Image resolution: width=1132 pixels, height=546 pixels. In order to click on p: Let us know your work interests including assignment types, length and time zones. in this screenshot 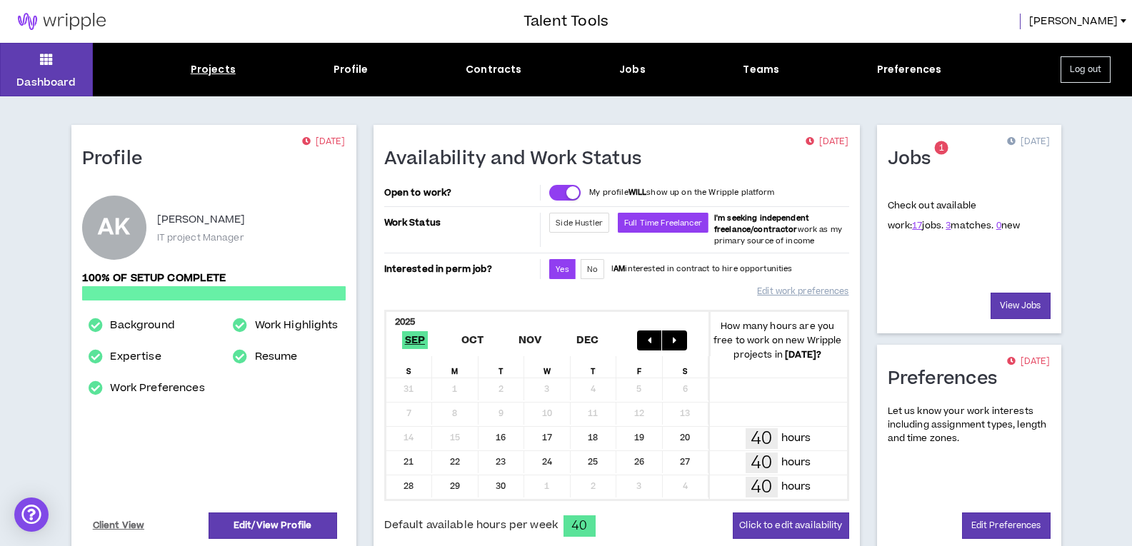, I will do `click(969, 426)`.